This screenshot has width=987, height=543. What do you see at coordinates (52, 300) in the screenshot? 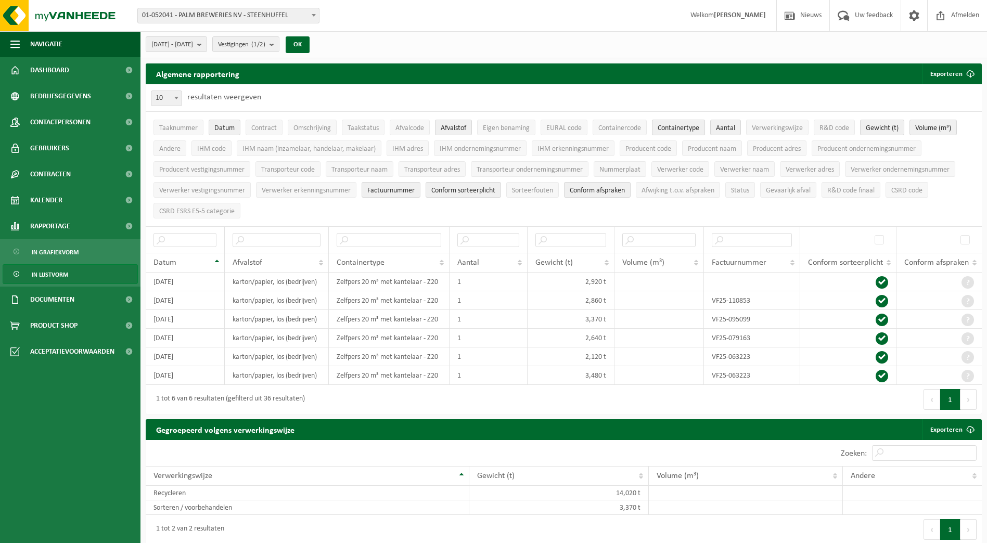
I see `span: Documenten` at bounding box center [52, 300].